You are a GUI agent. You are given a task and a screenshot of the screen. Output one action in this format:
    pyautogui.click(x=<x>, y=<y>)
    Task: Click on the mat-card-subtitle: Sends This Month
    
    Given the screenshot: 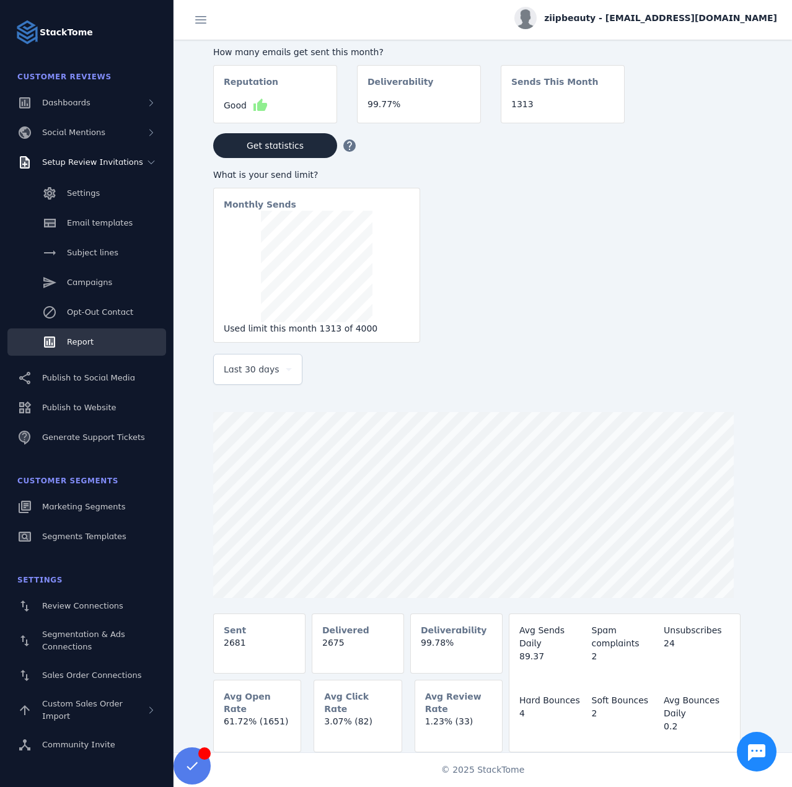 What is the action you would take?
    pyautogui.click(x=554, y=87)
    